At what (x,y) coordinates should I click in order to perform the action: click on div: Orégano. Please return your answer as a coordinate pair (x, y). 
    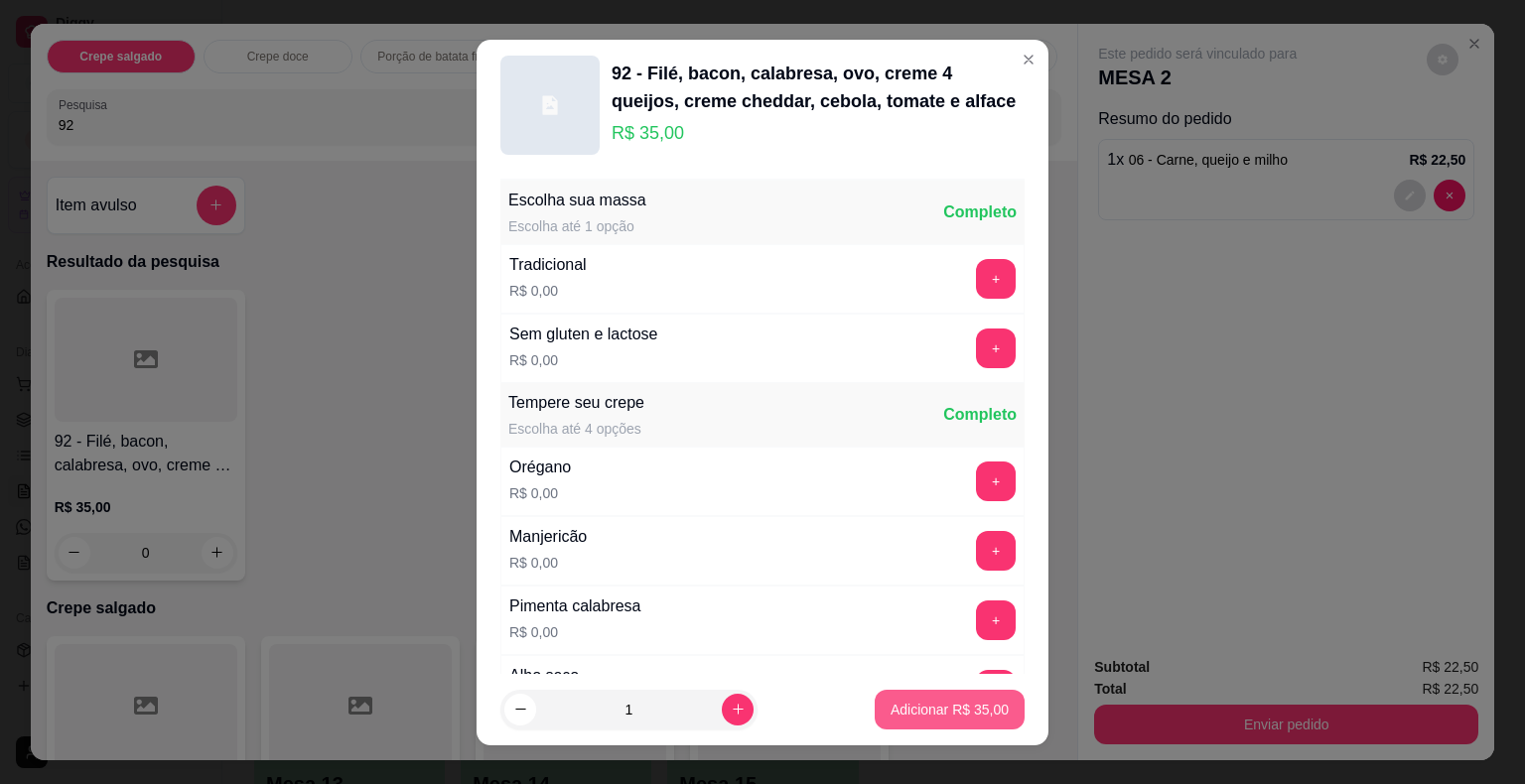
    Looking at the image, I should click on (540, 468).